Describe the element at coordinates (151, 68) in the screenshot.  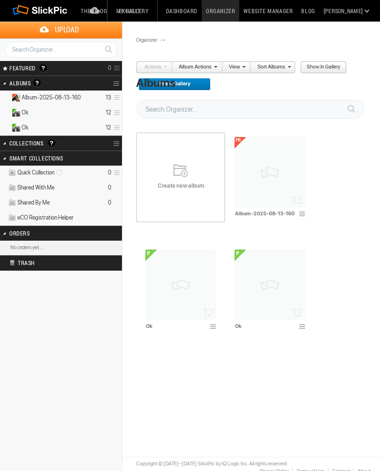
I see `a: Actions` at that location.